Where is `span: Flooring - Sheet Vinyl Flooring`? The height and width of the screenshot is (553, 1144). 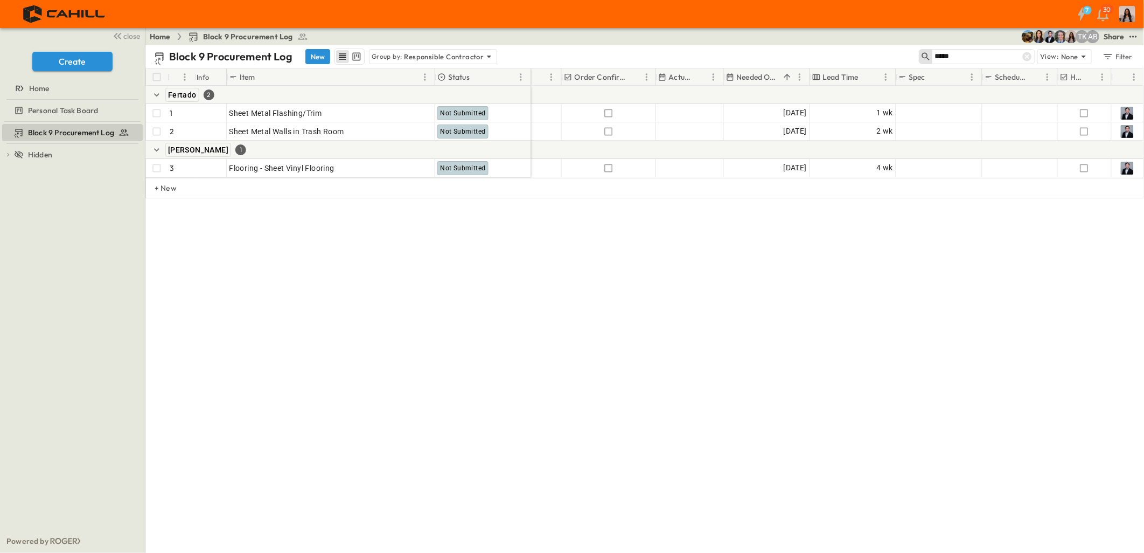
span: Flooring - Sheet Vinyl Flooring is located at coordinates (282, 168).